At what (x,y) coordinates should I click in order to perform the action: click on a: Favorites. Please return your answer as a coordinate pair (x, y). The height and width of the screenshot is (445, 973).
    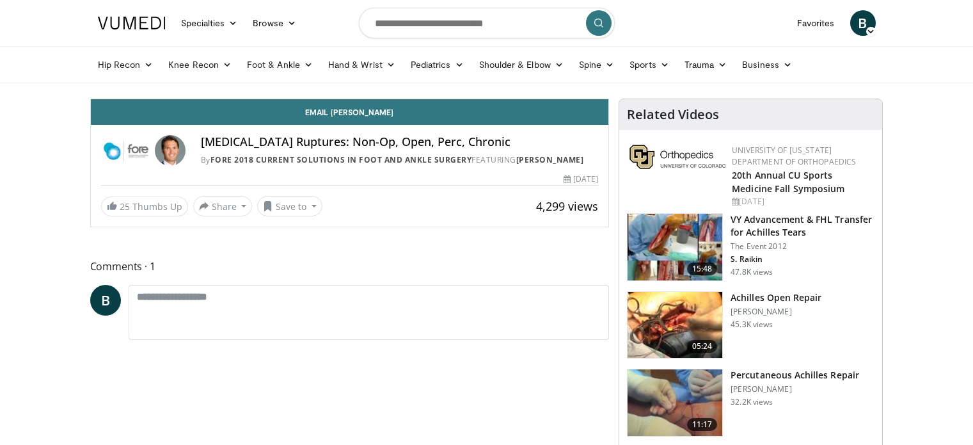
    Looking at the image, I should click on (816, 23).